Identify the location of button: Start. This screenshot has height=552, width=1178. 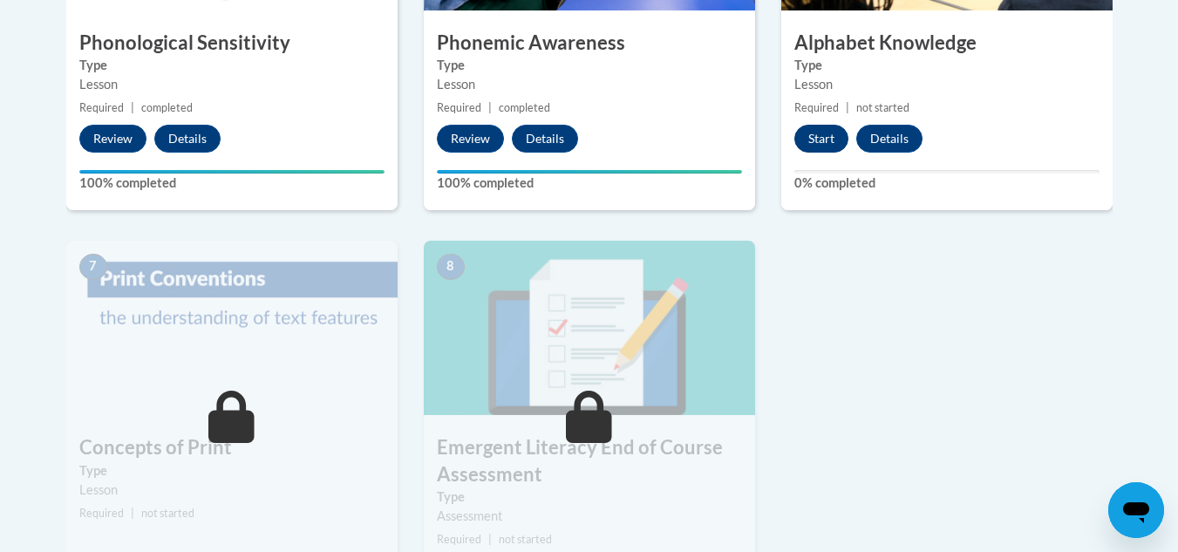
(821, 139).